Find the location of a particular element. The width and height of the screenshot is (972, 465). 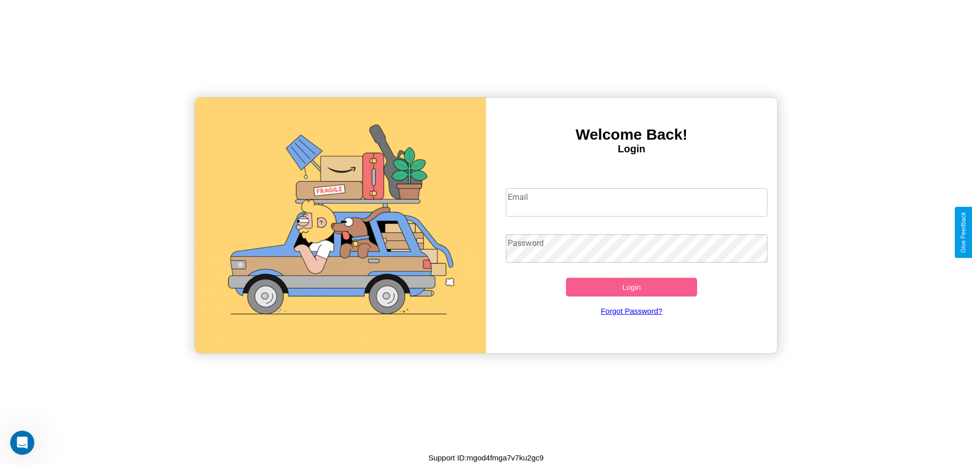

div: Give Feedback is located at coordinates (963, 232).